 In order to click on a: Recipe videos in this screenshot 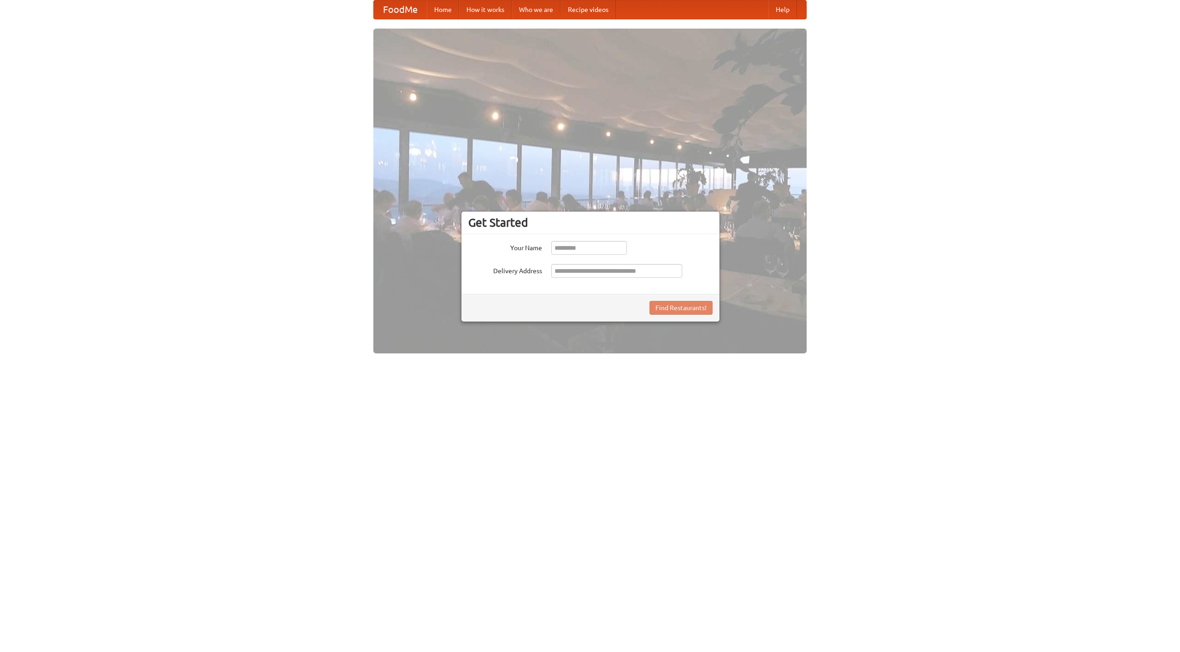, I will do `click(588, 10)`.